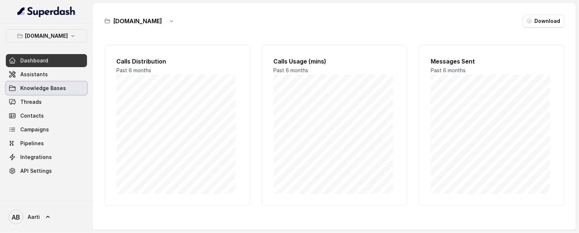  I want to click on a: Contacts, so click(46, 116).